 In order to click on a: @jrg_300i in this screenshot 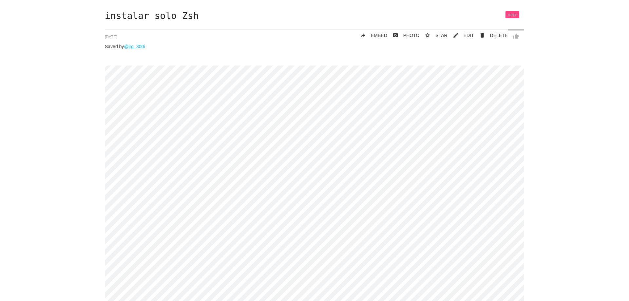, I will do `click(134, 46)`.